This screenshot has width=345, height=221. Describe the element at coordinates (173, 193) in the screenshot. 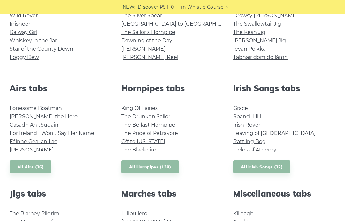

I see `h2: Marches tabs` at that location.